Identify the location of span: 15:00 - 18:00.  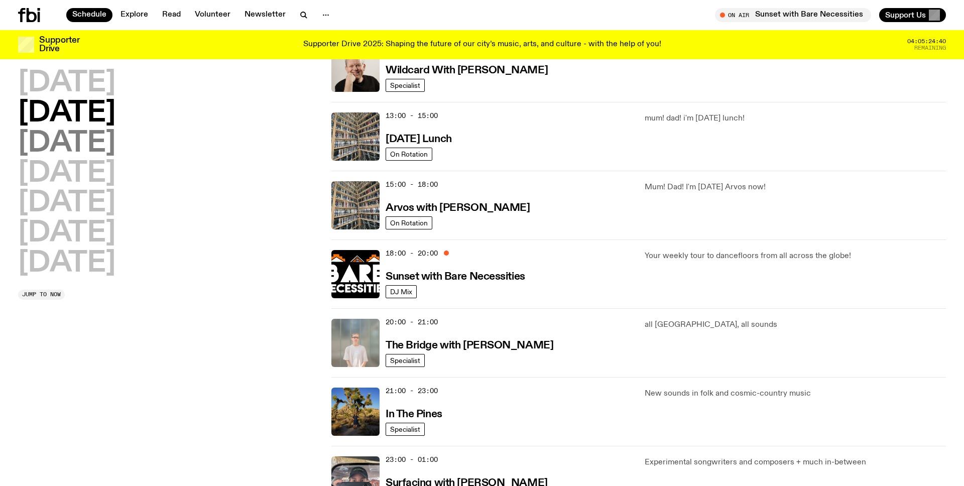
(412, 184).